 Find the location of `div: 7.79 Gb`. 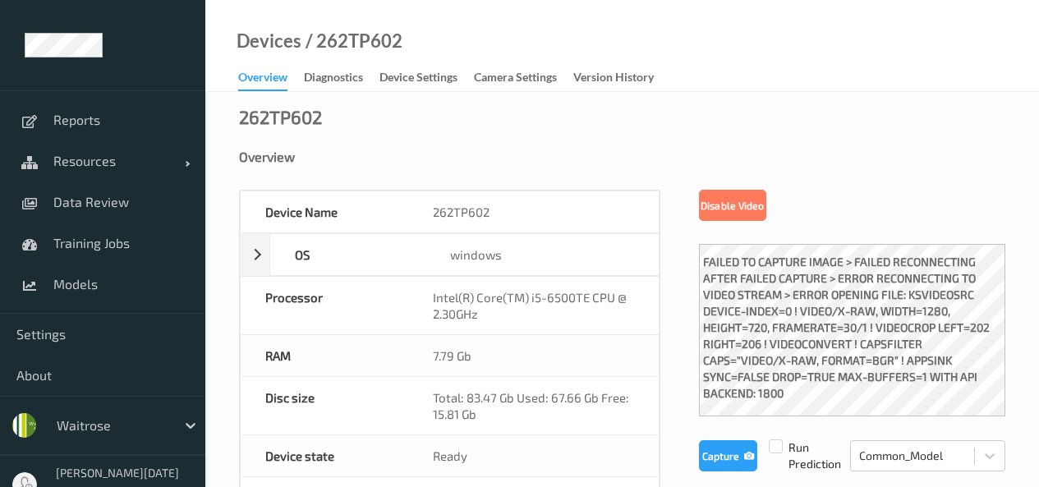

div: 7.79 Gb is located at coordinates (533, 356).